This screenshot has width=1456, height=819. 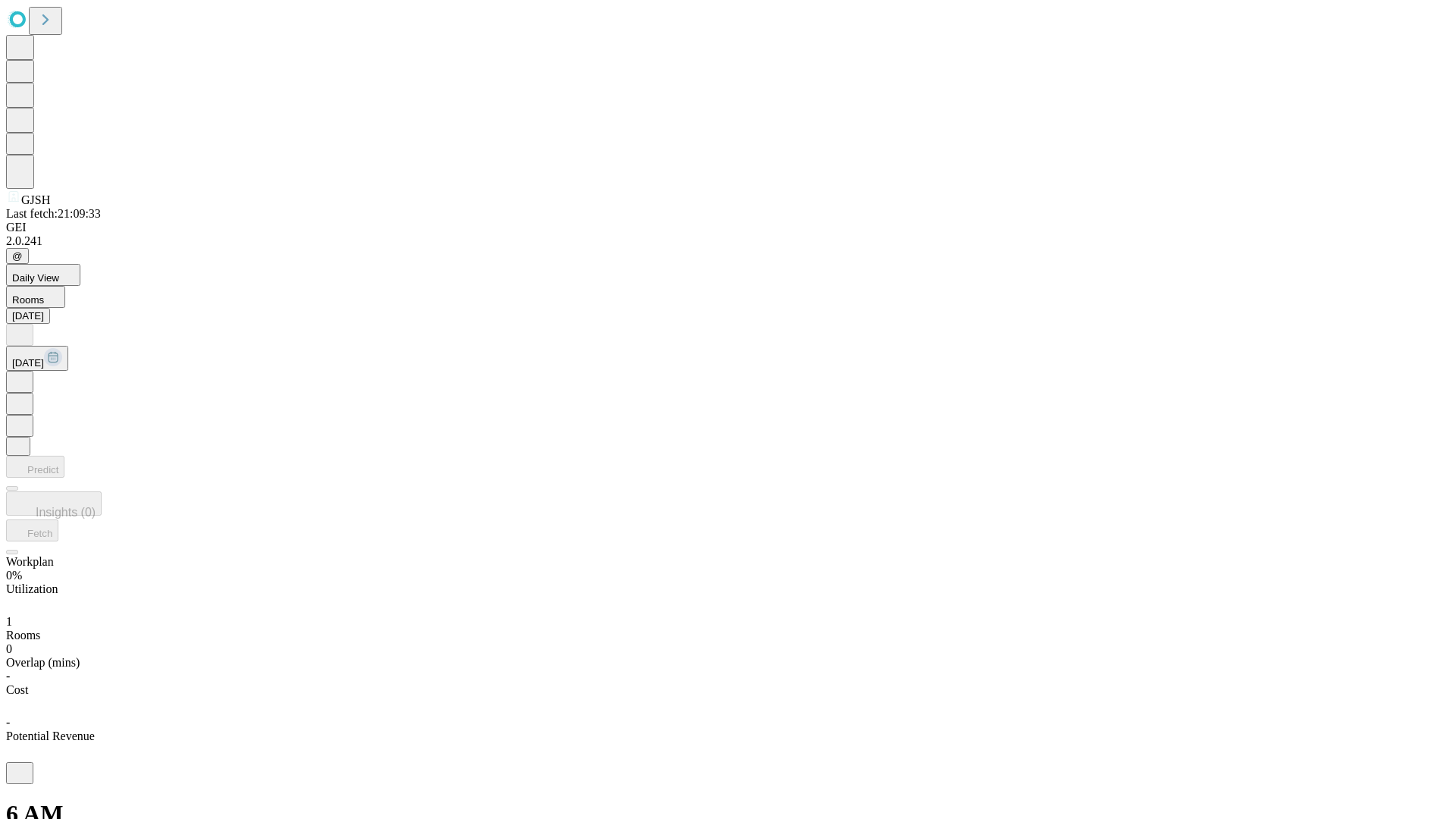 I want to click on span: Workplan, so click(x=30, y=561).